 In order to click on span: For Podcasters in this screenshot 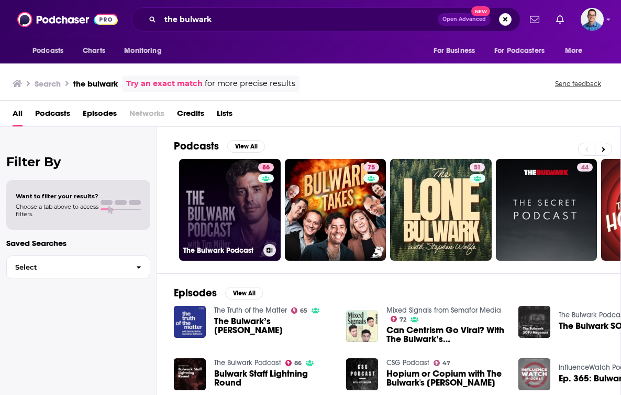, I will do `click(520, 51)`.